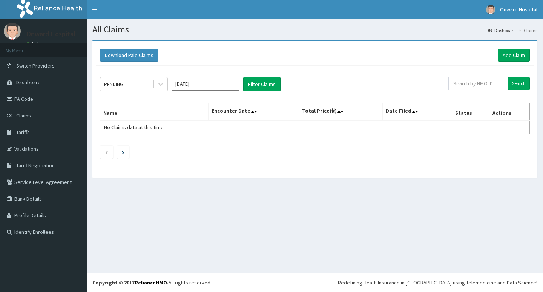 The height and width of the screenshot is (292, 543). What do you see at coordinates (514, 55) in the screenshot?
I see `a: Add Claim` at bounding box center [514, 55].